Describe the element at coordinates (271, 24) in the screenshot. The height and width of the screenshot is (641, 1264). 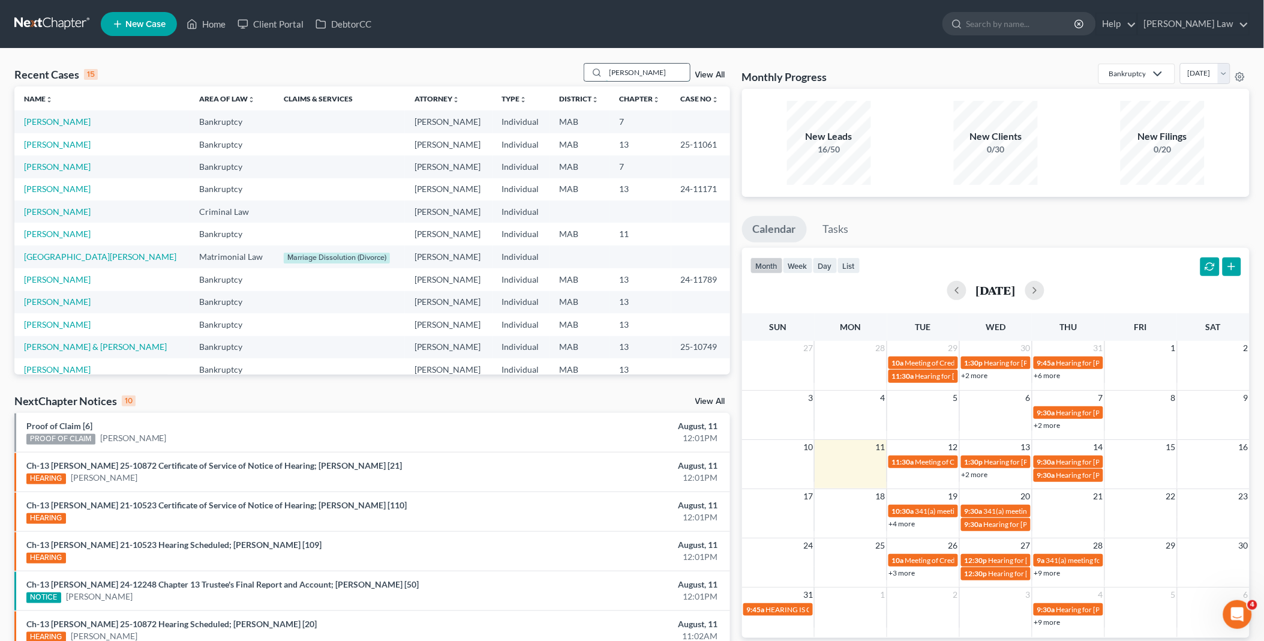
I see `a: Client Portal` at that location.